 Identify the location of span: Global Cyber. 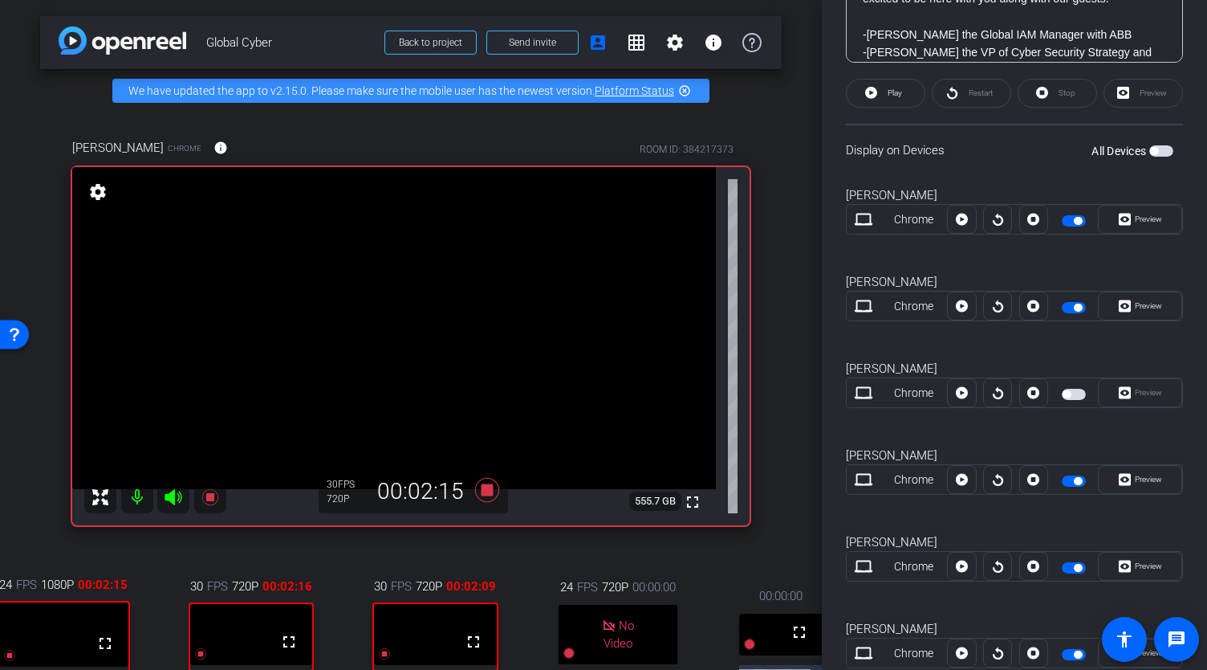
(291, 43).